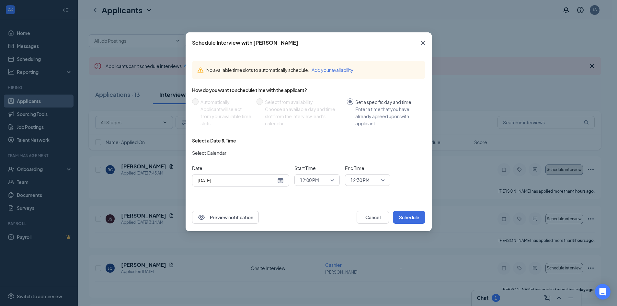 The width and height of the screenshot is (617, 306). What do you see at coordinates (202, 217) in the screenshot?
I see `svg: Eye` at bounding box center [202, 217].